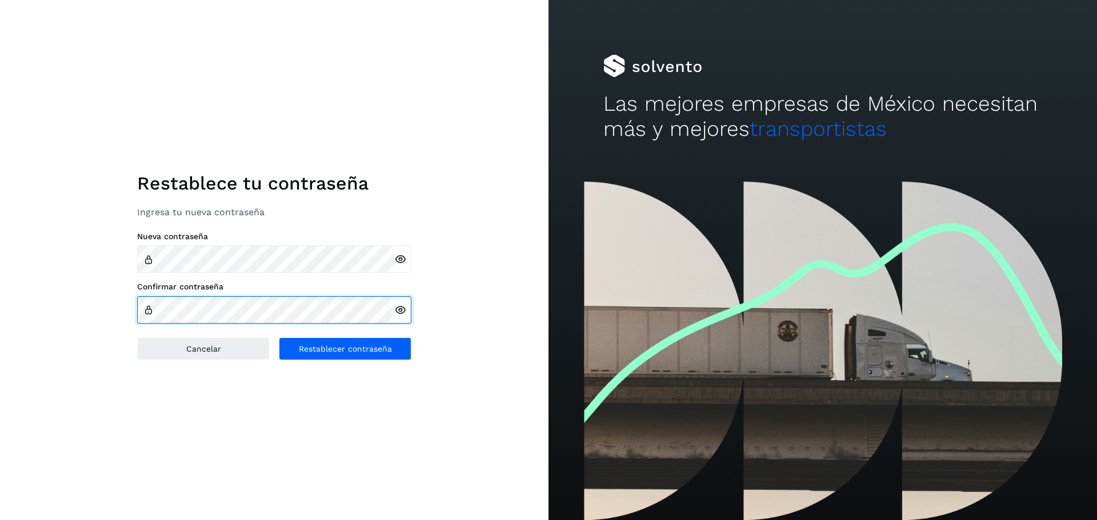 This screenshot has height=520, width=1097. What do you see at coordinates (203, 349) in the screenshot?
I see `button: Cancelar` at bounding box center [203, 349].